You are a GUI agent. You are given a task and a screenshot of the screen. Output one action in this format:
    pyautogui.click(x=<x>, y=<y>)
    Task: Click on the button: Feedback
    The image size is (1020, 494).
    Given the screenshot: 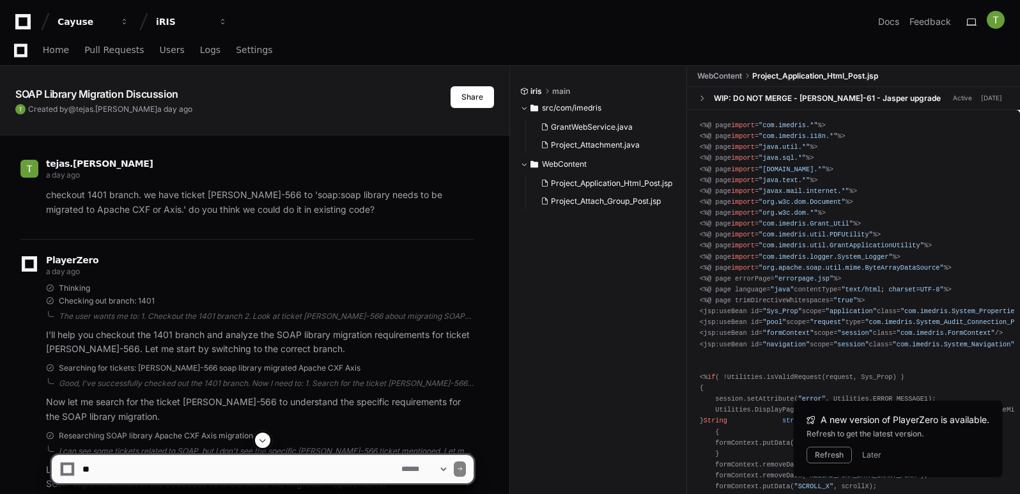 What is the action you would take?
    pyautogui.click(x=930, y=22)
    